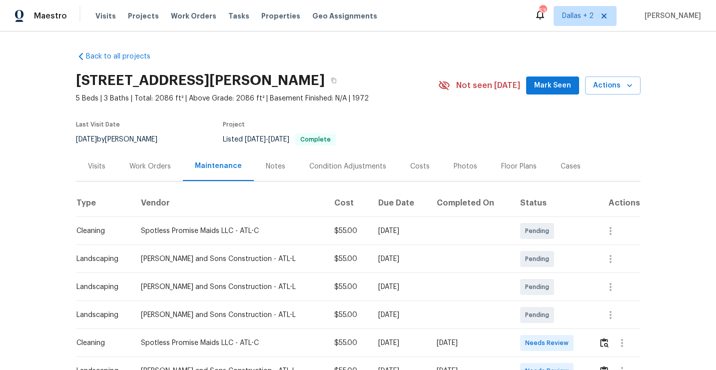 Image resolution: width=716 pixels, height=370 pixels. What do you see at coordinates (104, 203) in the screenshot?
I see `th: Type` at bounding box center [104, 203].